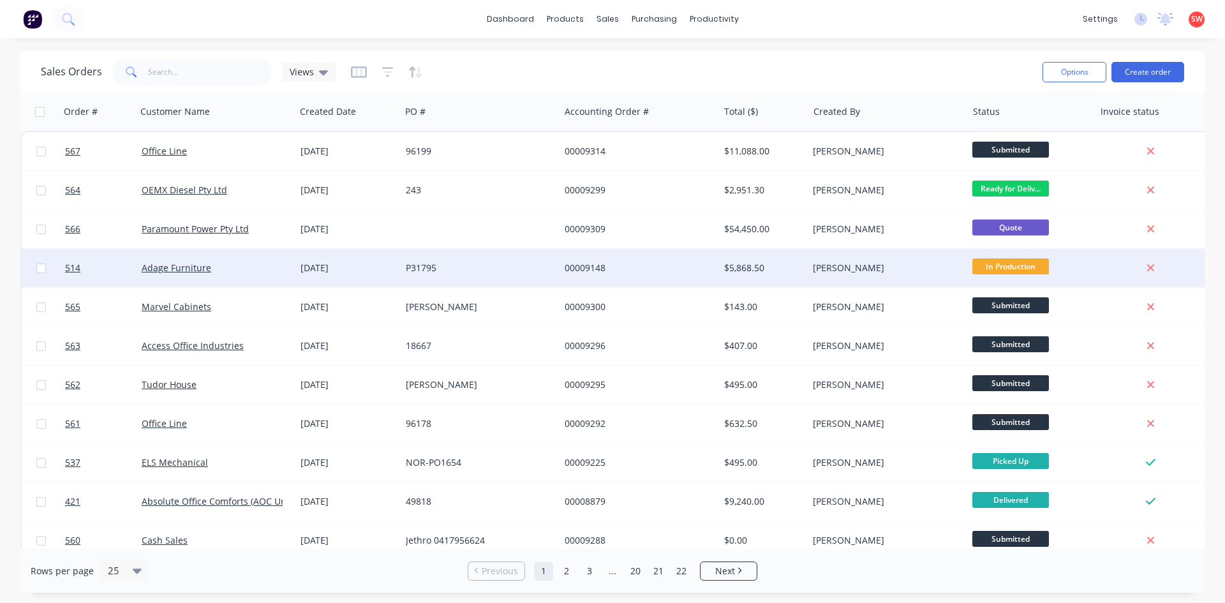 Image resolution: width=1225 pixels, height=603 pixels. What do you see at coordinates (636, 385) in the screenshot?
I see `div: 00009295` at bounding box center [636, 385].